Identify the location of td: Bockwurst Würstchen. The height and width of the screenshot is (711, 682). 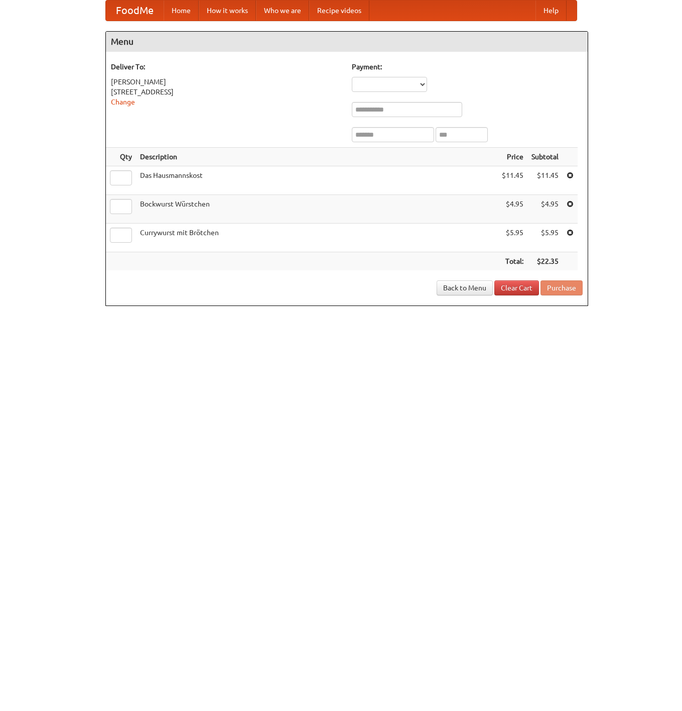
(317, 209).